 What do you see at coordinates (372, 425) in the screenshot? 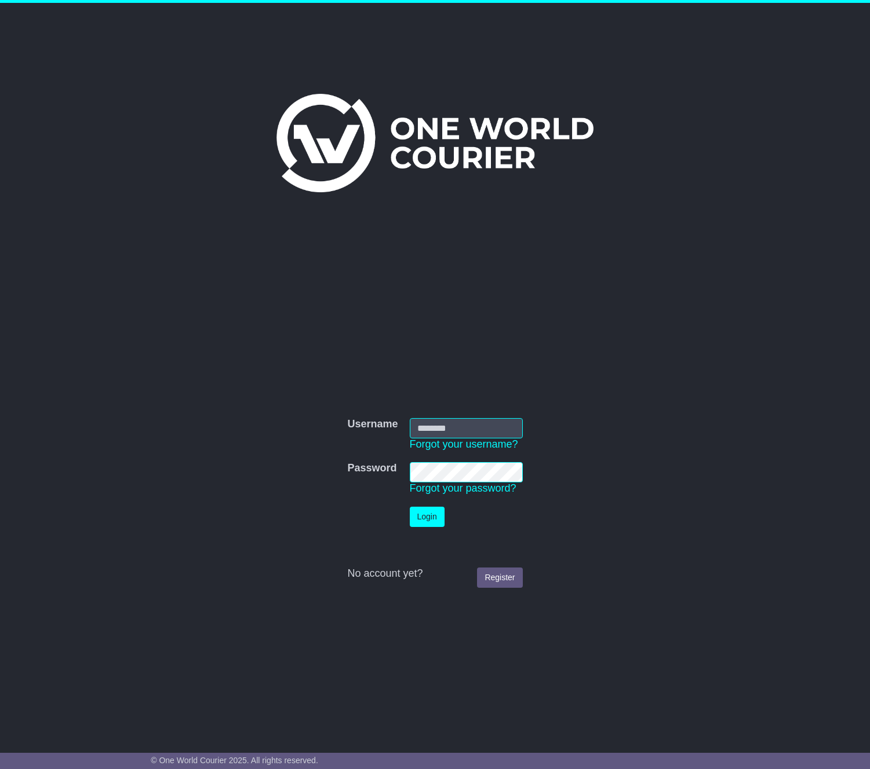
I see `label: Username` at bounding box center [372, 425].